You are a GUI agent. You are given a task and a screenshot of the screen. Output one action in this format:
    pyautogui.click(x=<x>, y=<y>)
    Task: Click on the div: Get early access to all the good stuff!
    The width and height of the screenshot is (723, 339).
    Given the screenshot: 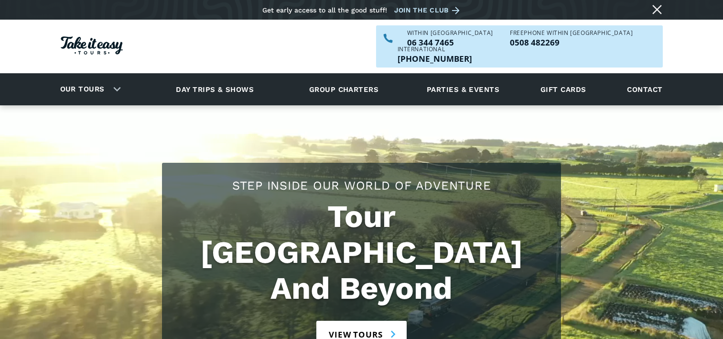 What is the action you would take?
    pyautogui.click(x=325, y=10)
    